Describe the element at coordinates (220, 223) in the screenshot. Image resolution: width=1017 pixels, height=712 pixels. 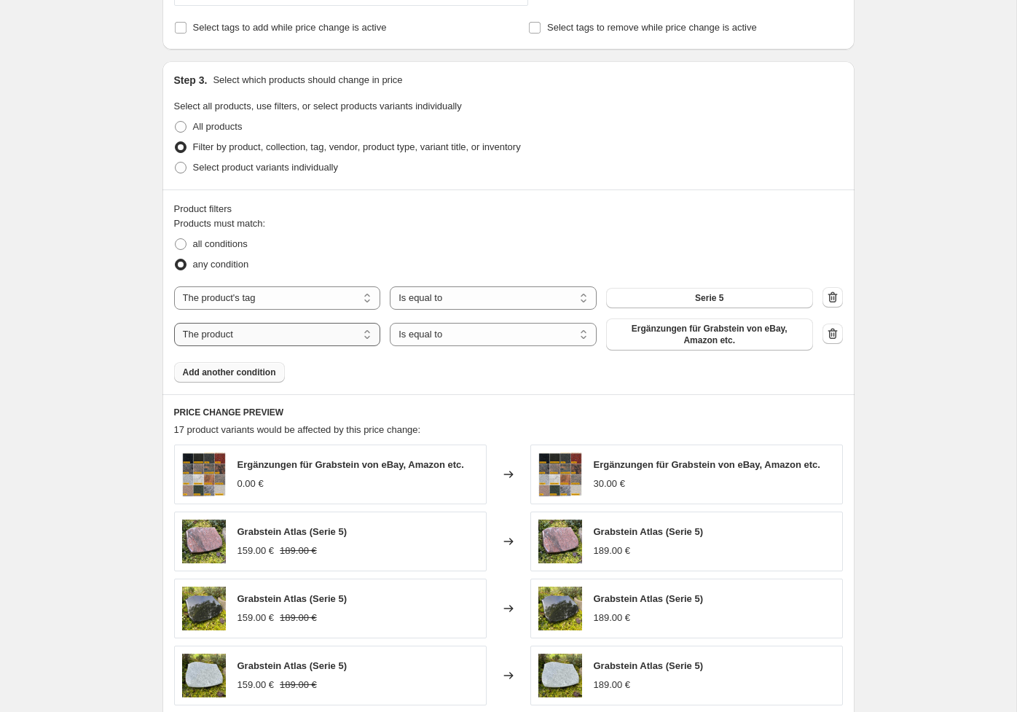
I see `span: Products must match:` at that location.